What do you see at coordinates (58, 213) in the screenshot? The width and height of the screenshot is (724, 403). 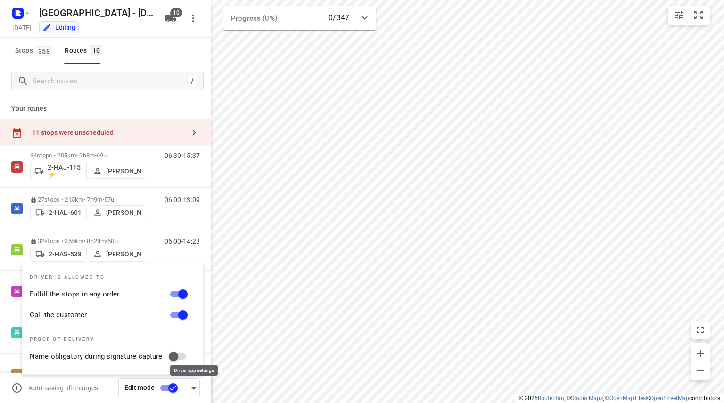 I see `button: 2-HAL-601` at bounding box center [58, 213].